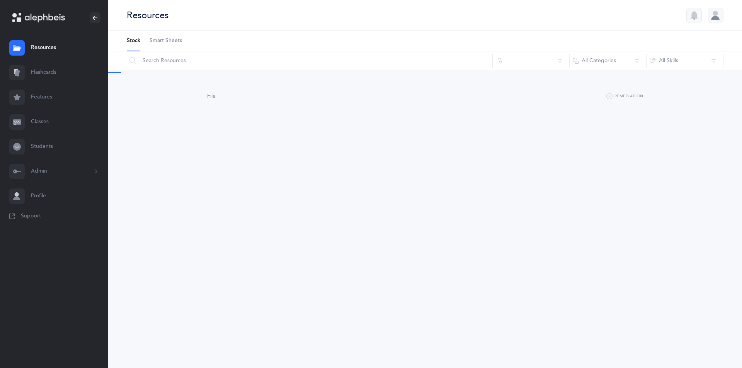 The width and height of the screenshot is (742, 368). Describe the element at coordinates (624, 97) in the screenshot. I see `button: Remediation` at that location.